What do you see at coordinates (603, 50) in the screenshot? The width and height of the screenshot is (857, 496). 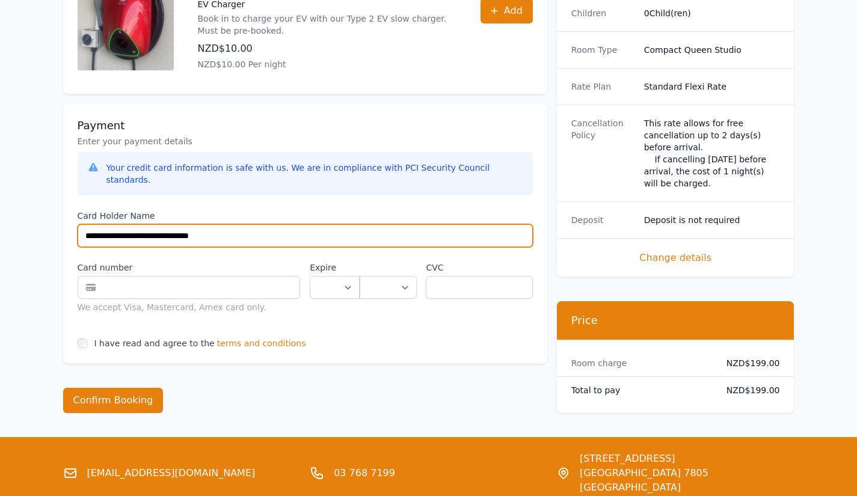 I see `dt: Room Type` at bounding box center [603, 50].